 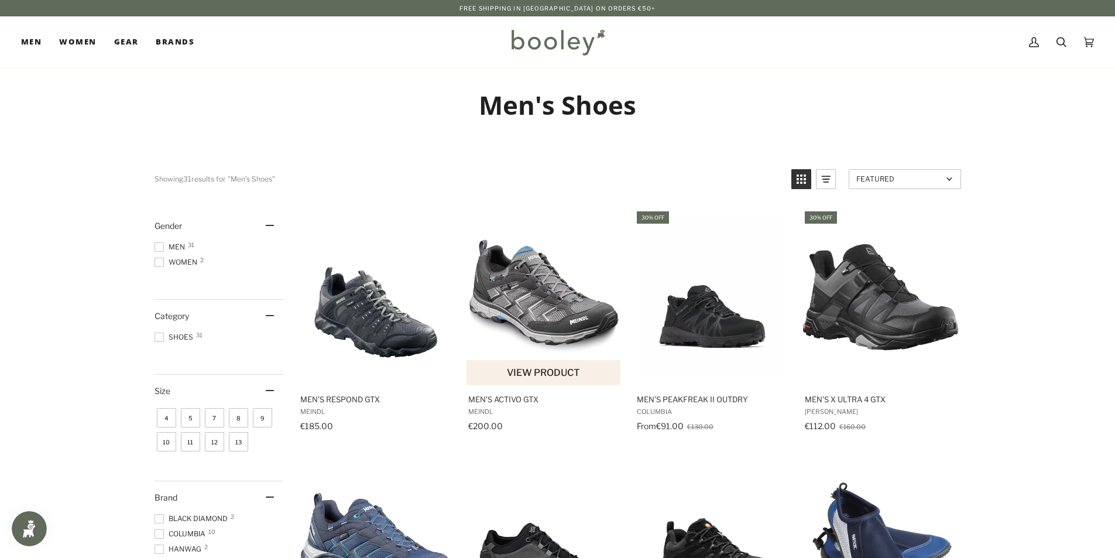 What do you see at coordinates (171, 315) in the screenshot?
I see `span: Category` at bounding box center [171, 315].